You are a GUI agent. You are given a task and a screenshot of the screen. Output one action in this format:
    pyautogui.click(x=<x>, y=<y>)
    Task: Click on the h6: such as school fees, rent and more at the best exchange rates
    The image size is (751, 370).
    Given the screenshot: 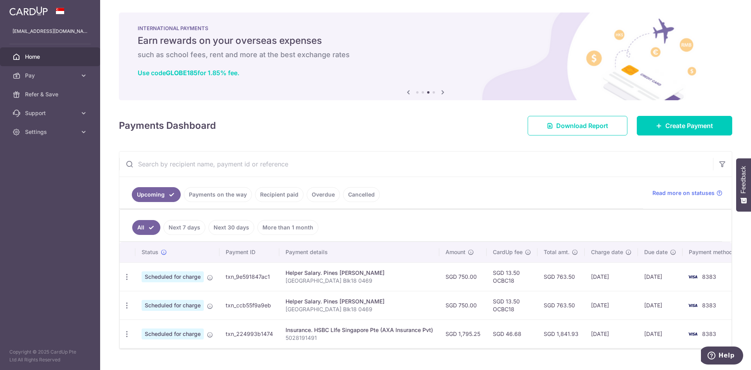 What is the action you would take?
    pyautogui.click(x=425, y=55)
    